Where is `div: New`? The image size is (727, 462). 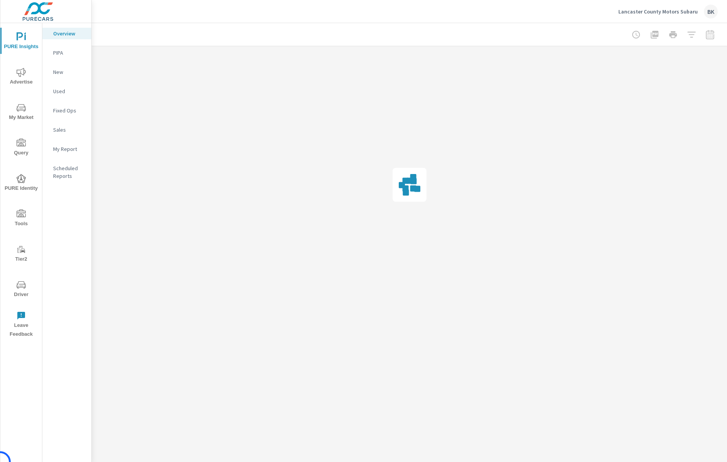 div: New is located at coordinates (67, 72).